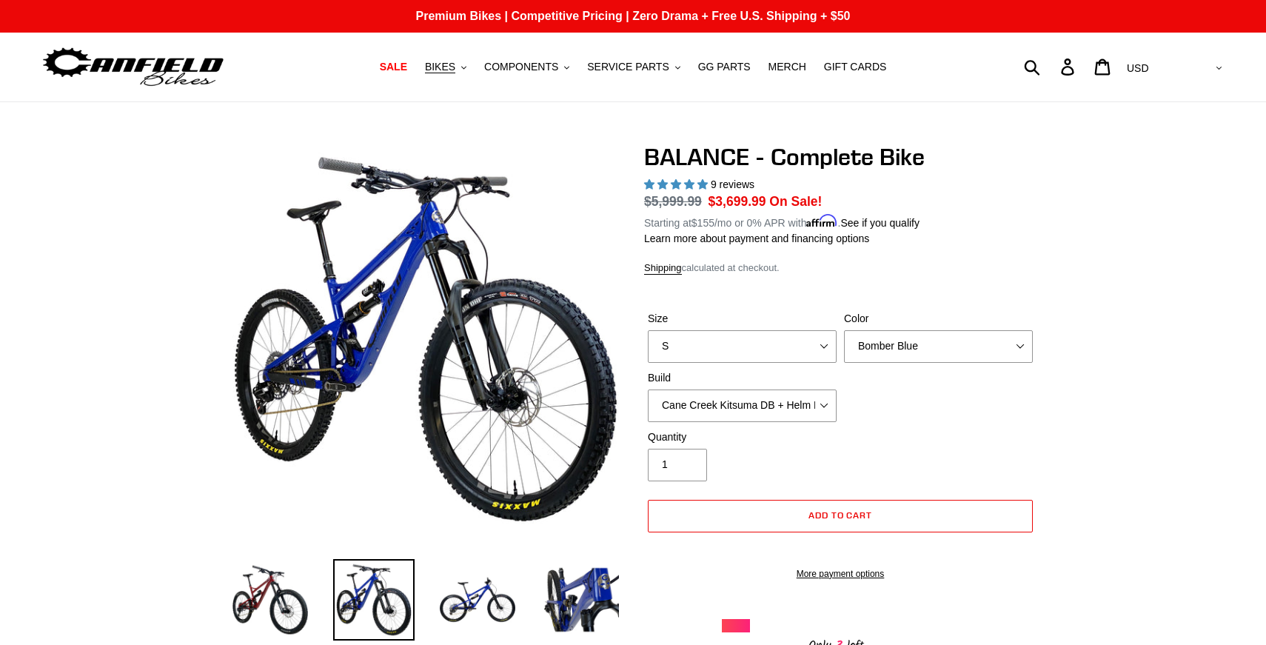 Image resolution: width=1266 pixels, height=645 pixels. I want to click on a: GIFT CARDS, so click(855, 67).